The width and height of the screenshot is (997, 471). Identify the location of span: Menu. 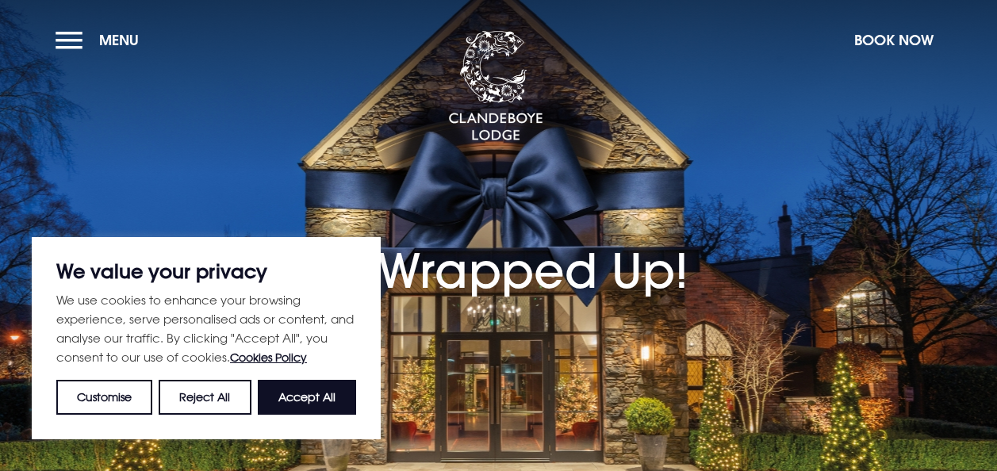
(119, 40).